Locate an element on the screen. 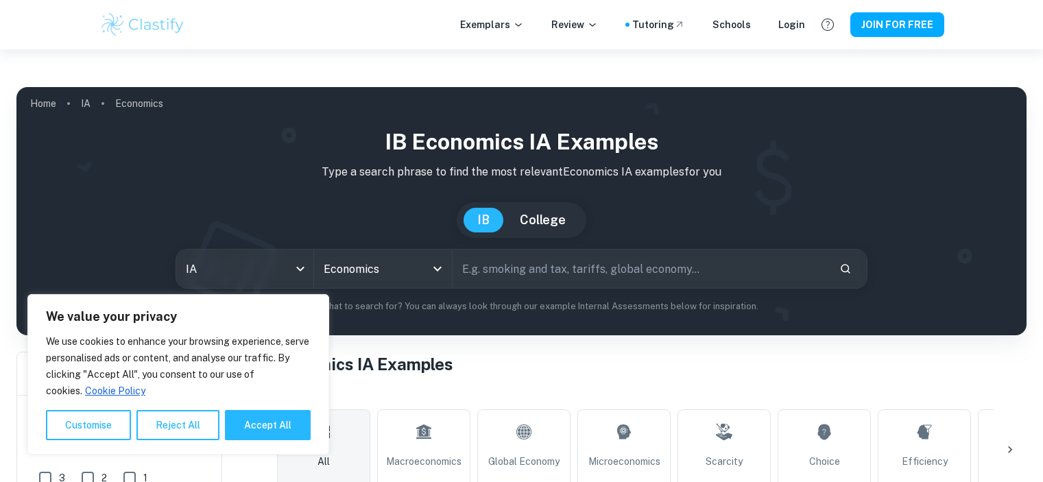  button: College is located at coordinates (542, 220).